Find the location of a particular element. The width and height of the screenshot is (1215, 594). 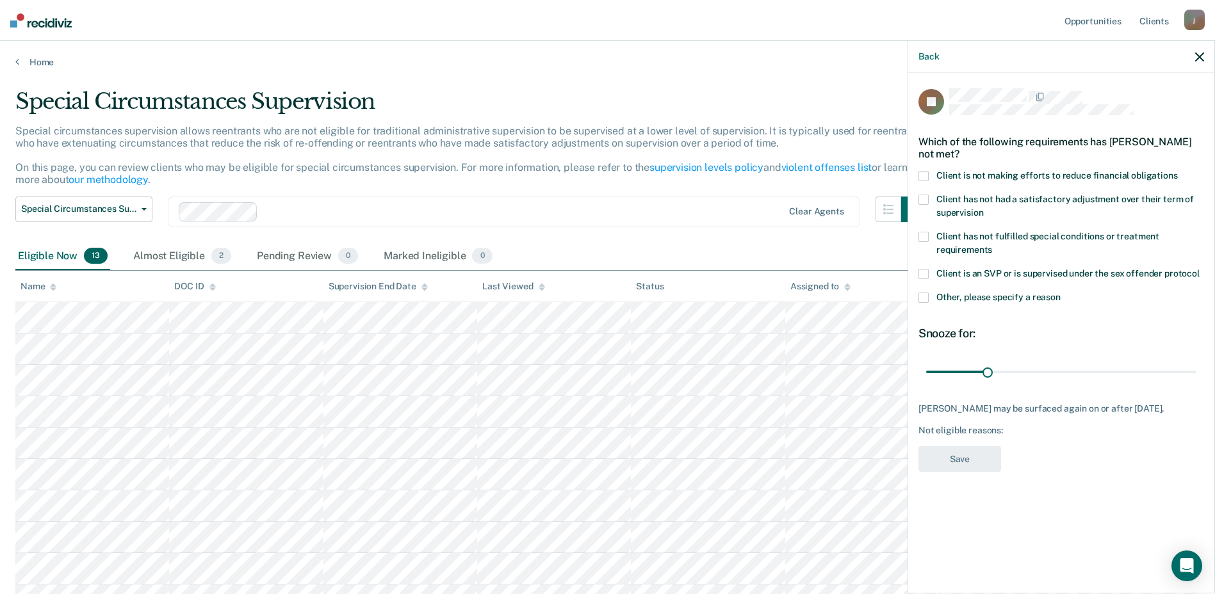

div: Supervision End Date is located at coordinates (378, 286).